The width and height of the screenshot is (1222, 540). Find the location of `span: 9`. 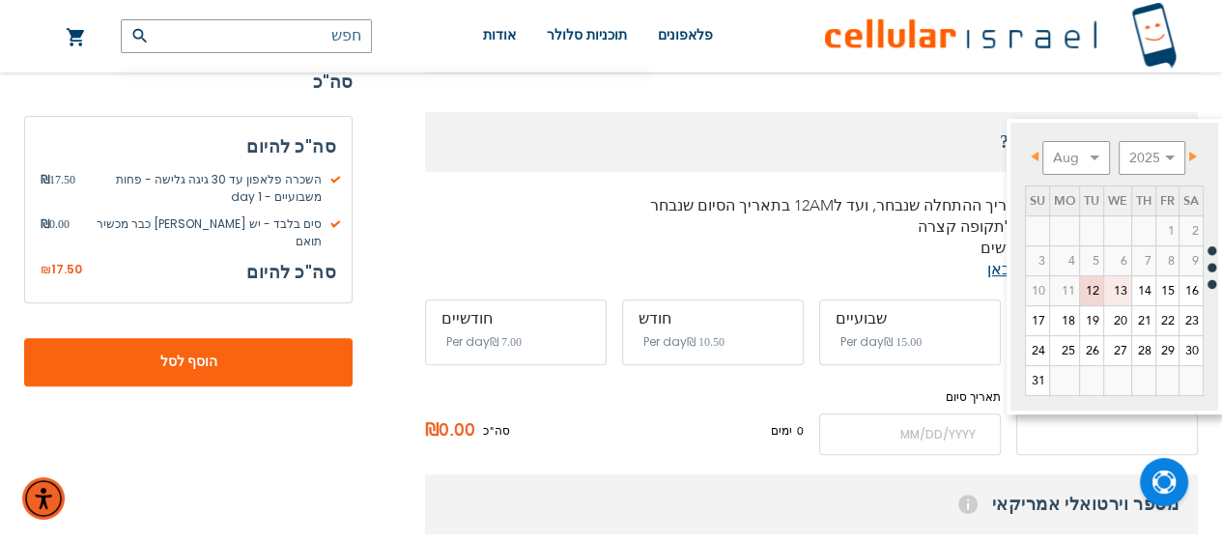

span: 9 is located at coordinates (1191, 261).